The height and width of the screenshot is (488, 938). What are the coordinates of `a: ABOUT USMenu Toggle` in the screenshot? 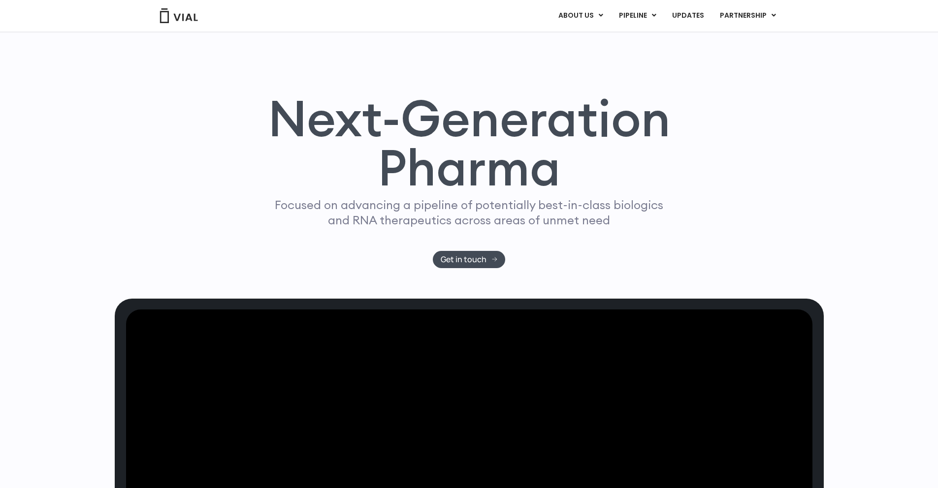 It's located at (580, 16).